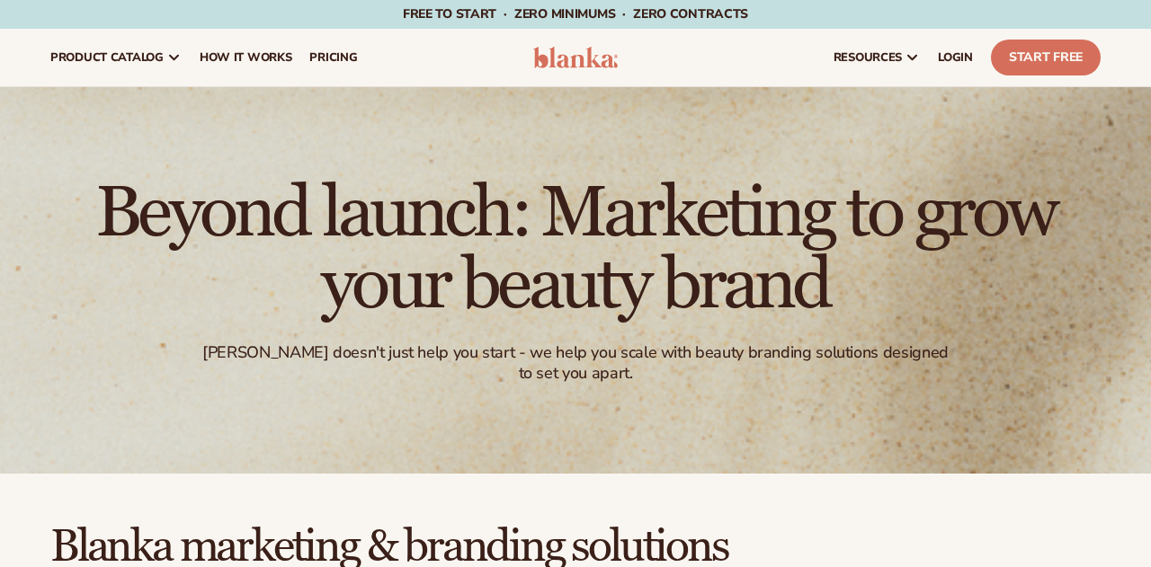 The image size is (1151, 567). Describe the element at coordinates (107, 58) in the screenshot. I see `span: product catalog` at that location.